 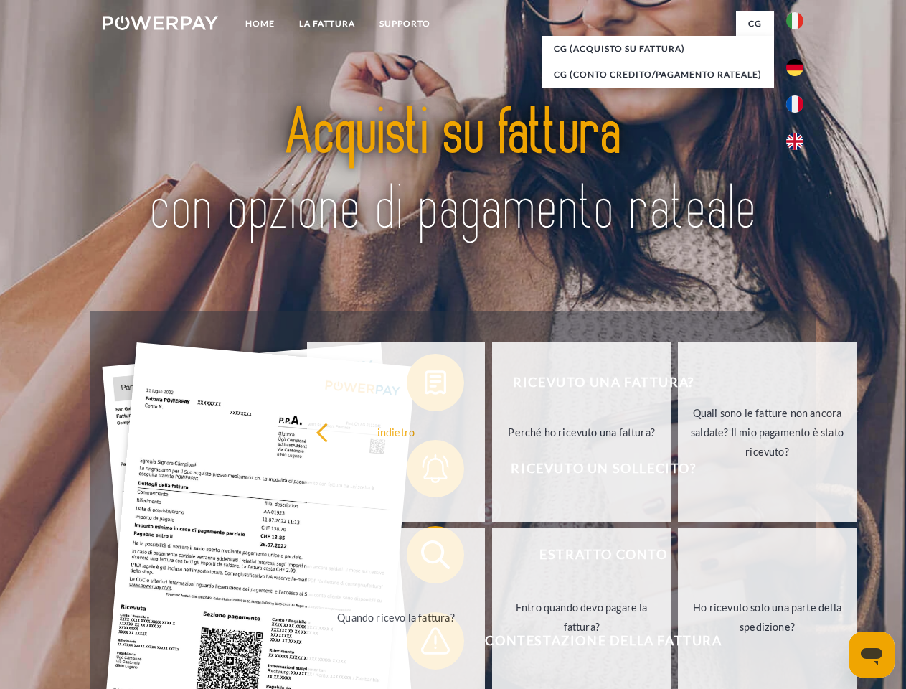 I want to click on img: en, so click(x=795, y=141).